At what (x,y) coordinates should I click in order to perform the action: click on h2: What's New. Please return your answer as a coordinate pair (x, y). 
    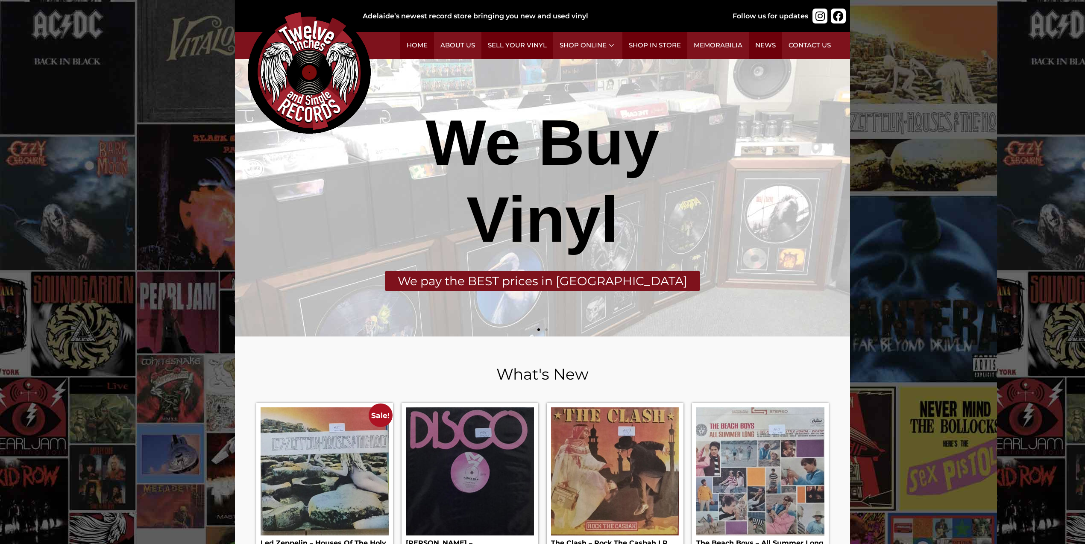
    Looking at the image, I should click on (542, 374).